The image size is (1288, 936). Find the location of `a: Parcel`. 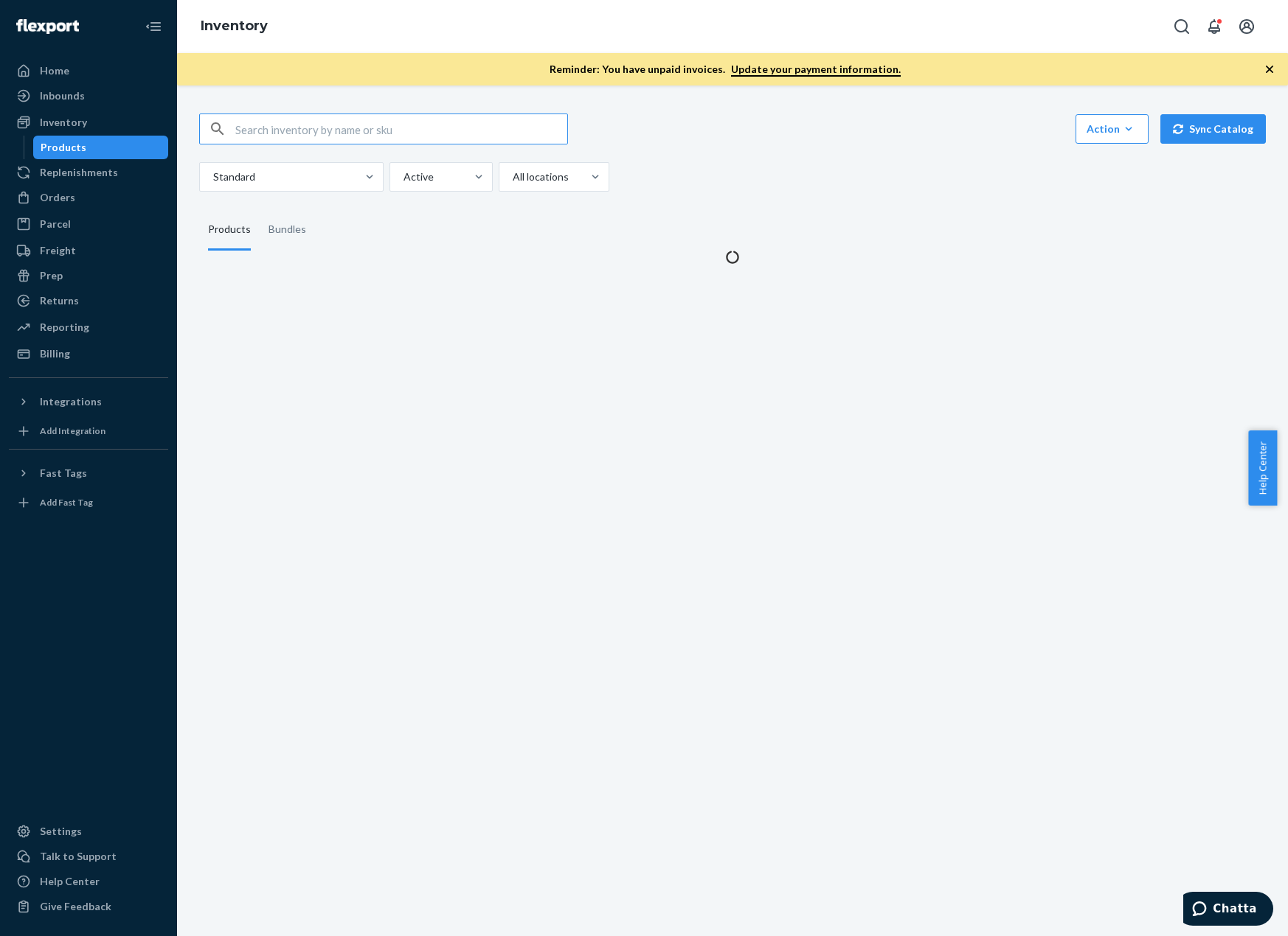

a: Parcel is located at coordinates (88, 224).